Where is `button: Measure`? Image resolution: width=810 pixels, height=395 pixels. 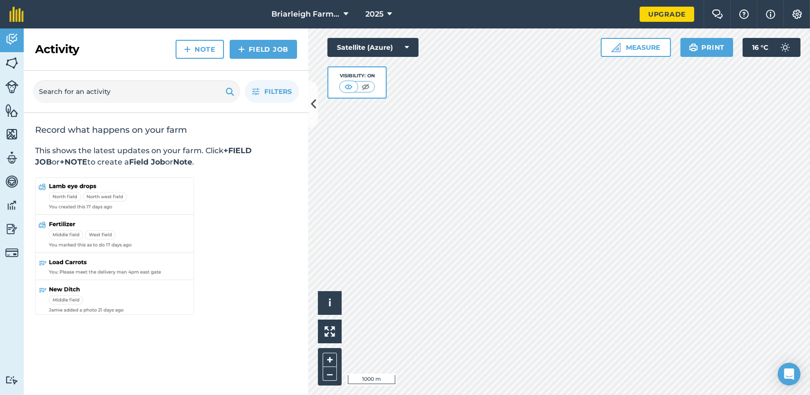
button: Measure is located at coordinates (635, 47).